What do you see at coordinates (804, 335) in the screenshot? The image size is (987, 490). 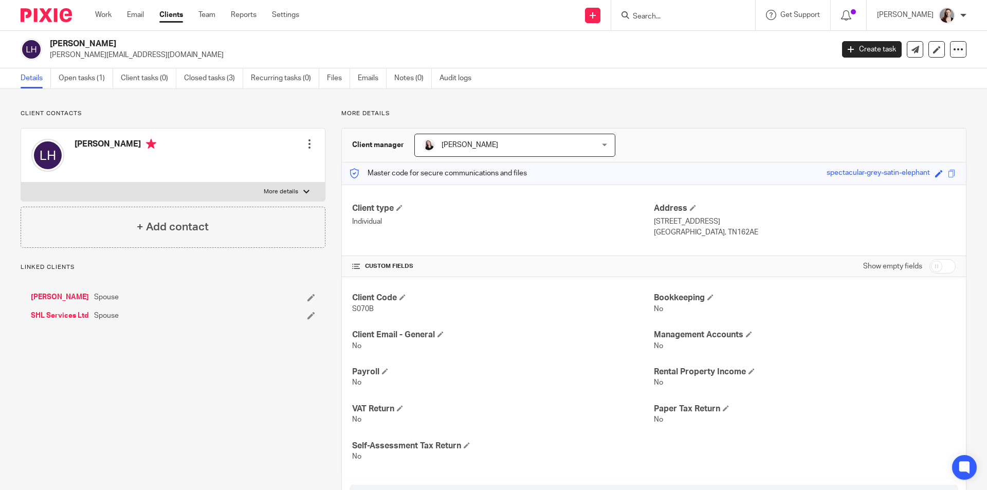 I see `h4: Management Accounts` at bounding box center [804, 335].